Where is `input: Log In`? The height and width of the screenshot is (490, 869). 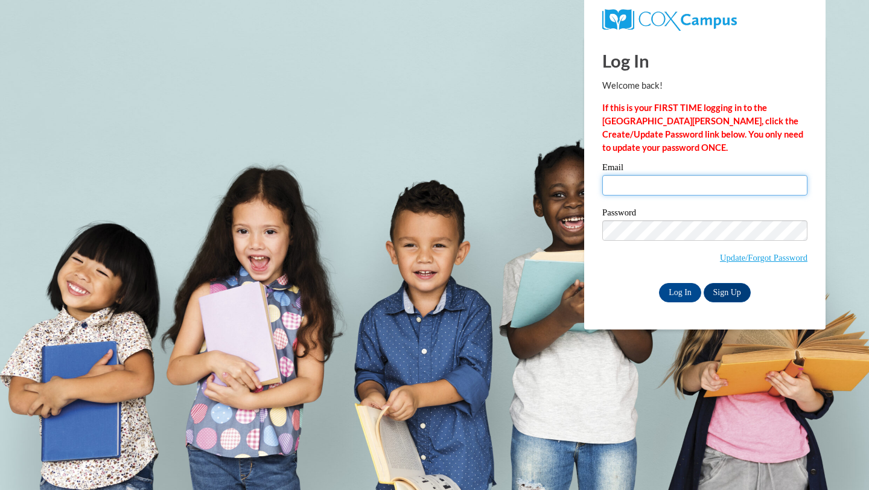
input: Log In is located at coordinates (680, 293).